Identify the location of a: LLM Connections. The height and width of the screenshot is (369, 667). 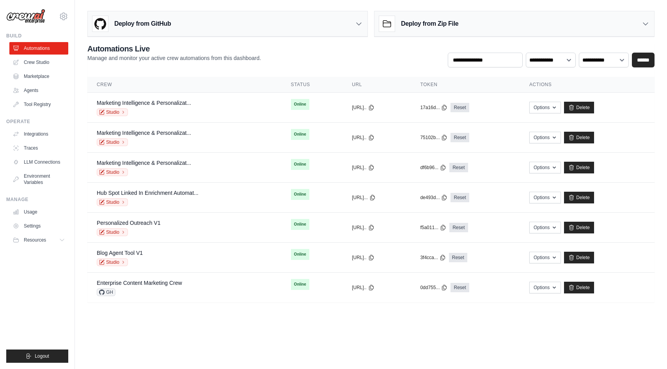
(39, 162).